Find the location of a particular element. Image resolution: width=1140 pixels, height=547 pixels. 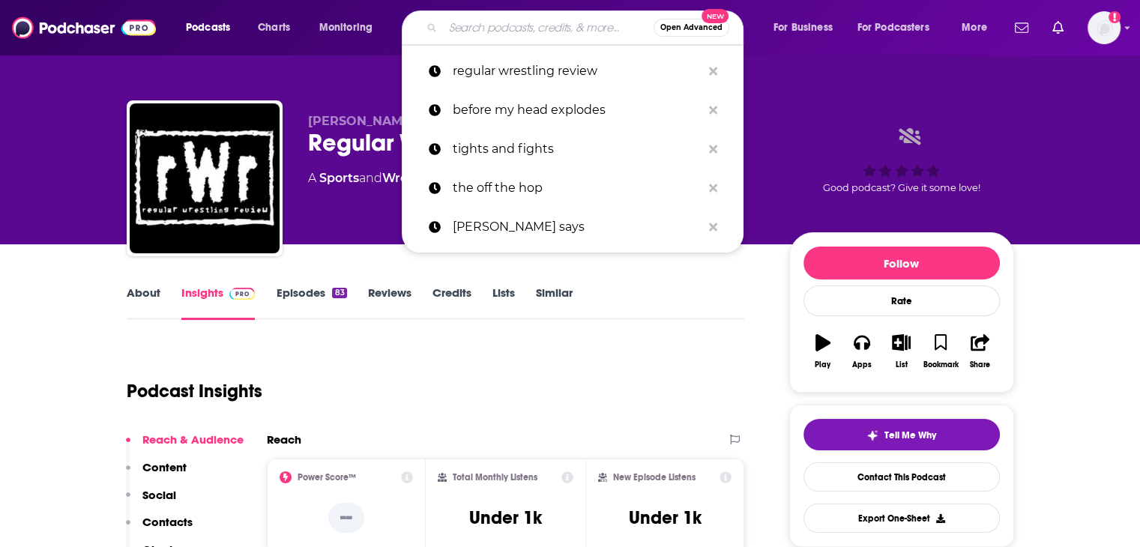

button: Show profile menu is located at coordinates (1104, 28).